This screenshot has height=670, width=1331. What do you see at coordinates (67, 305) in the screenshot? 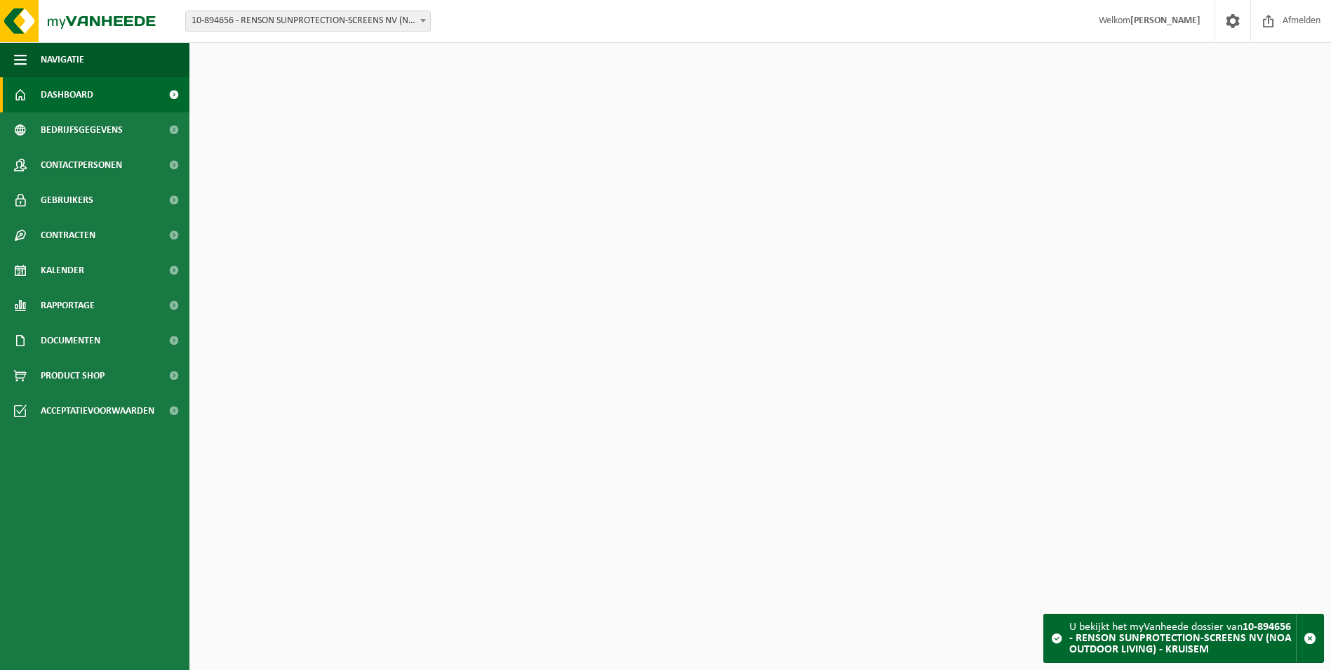
I see `span: Rapportage` at bounding box center [67, 305].